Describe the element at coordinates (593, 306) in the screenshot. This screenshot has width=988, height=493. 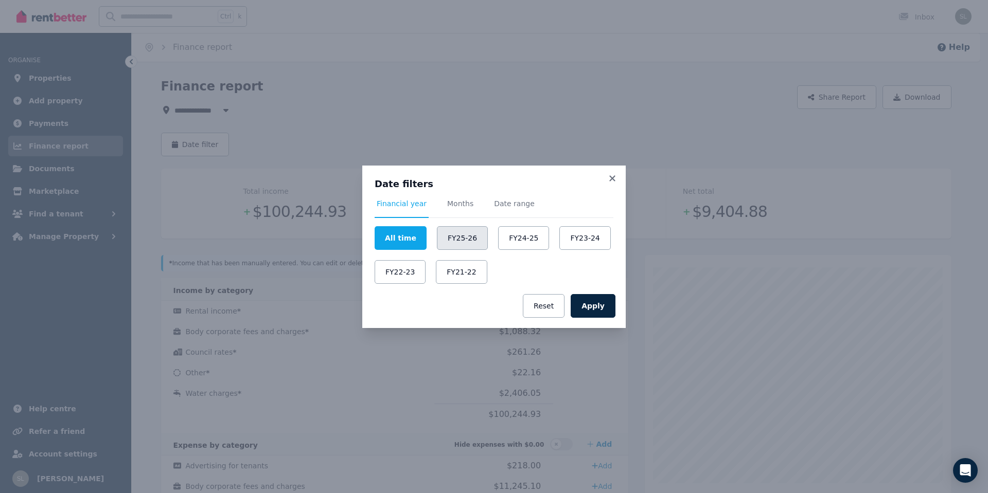
I see `button: Apply` at that location.